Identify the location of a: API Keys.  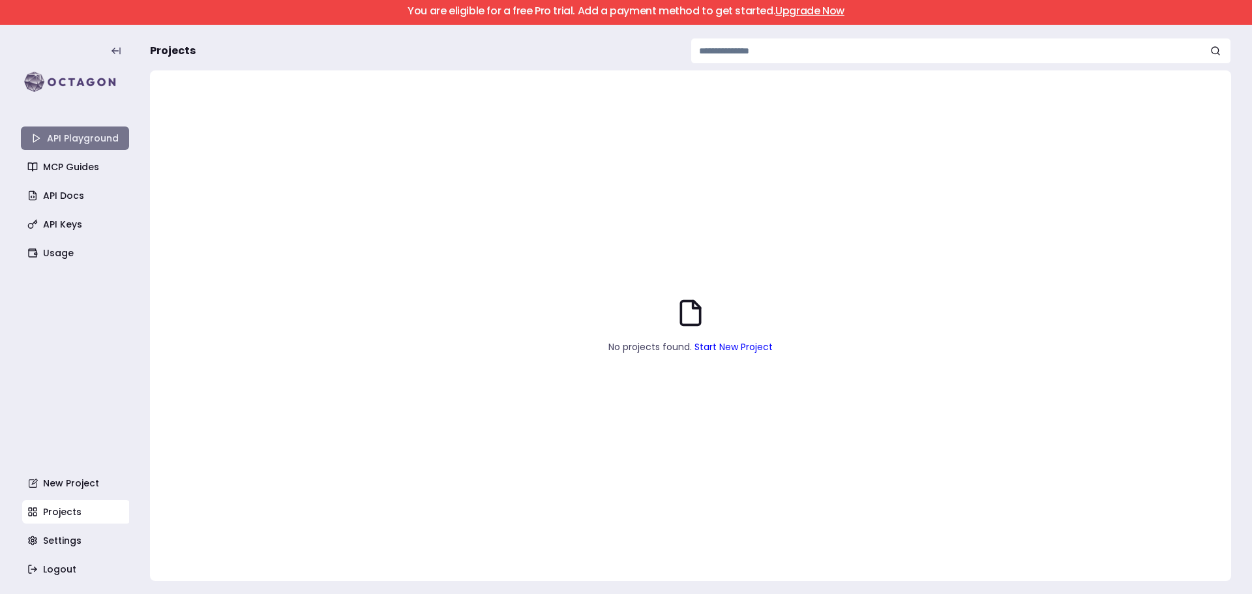
(76, 224).